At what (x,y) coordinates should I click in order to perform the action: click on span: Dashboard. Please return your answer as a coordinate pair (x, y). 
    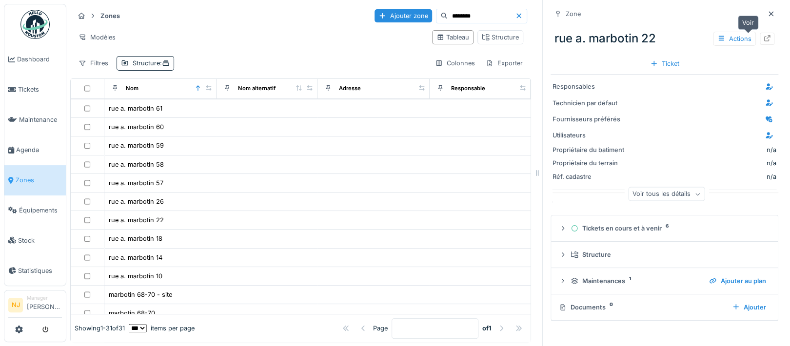
    Looking at the image, I should click on (40, 59).